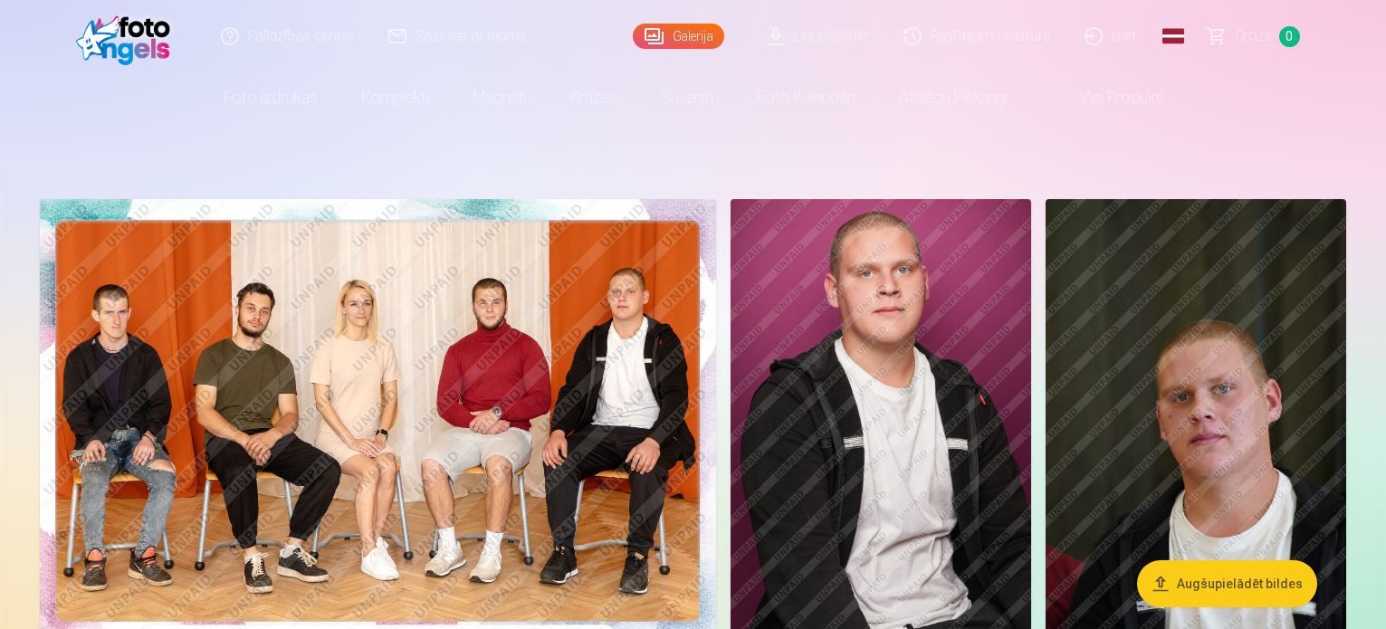 This screenshot has width=1386, height=629. Describe the element at coordinates (128, 36) in the screenshot. I see `img: /fa1` at that location.